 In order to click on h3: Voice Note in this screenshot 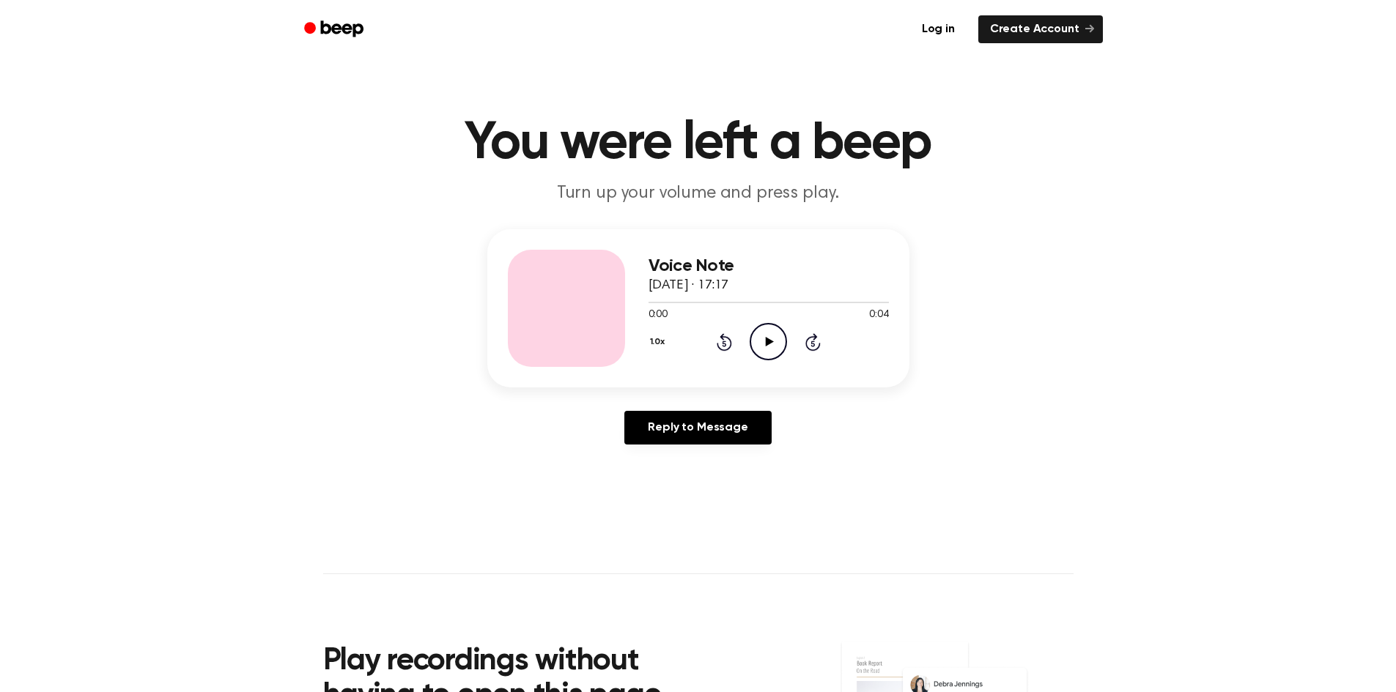, I will do `click(769, 266)`.